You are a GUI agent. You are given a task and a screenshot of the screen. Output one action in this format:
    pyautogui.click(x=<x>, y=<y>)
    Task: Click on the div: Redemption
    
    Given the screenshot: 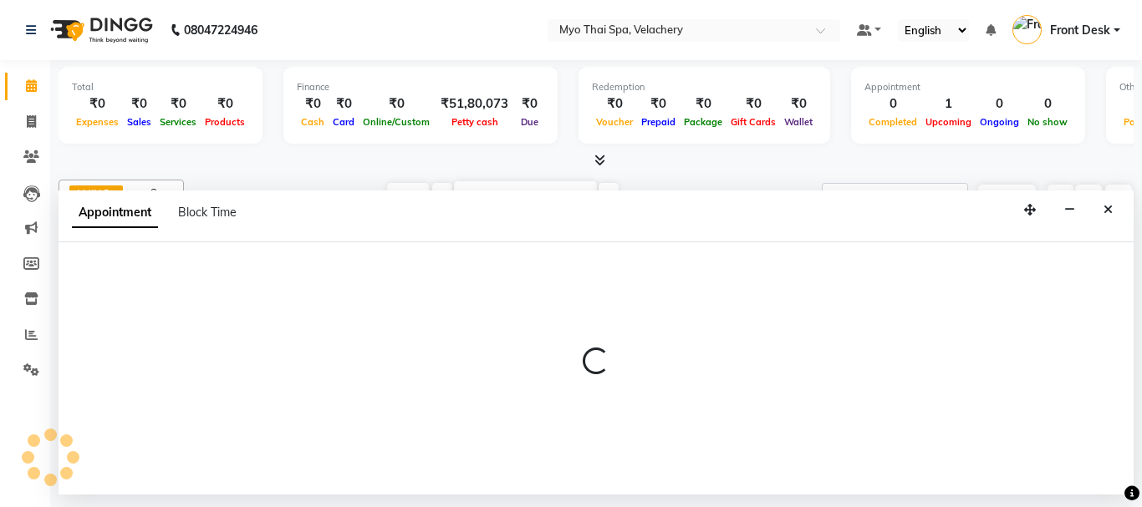 What is the action you would take?
    pyautogui.click(x=704, y=87)
    